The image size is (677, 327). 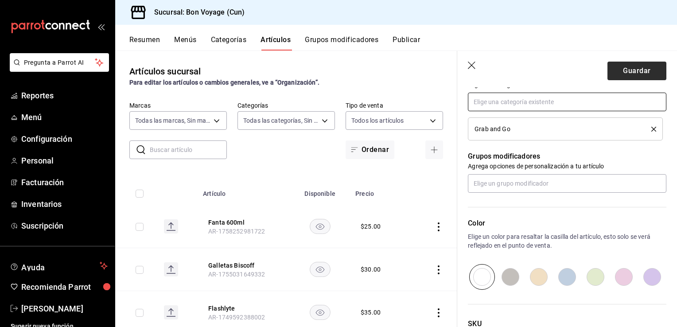 What do you see at coordinates (244, 191) in the screenshot?
I see `th: Artículo` at bounding box center [244, 191].